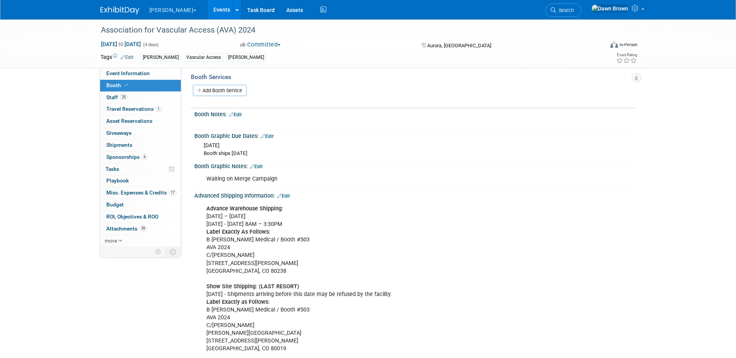 The image size is (736, 358). What do you see at coordinates (610, 9) in the screenshot?
I see `img: Dawn Brown` at bounding box center [610, 9].